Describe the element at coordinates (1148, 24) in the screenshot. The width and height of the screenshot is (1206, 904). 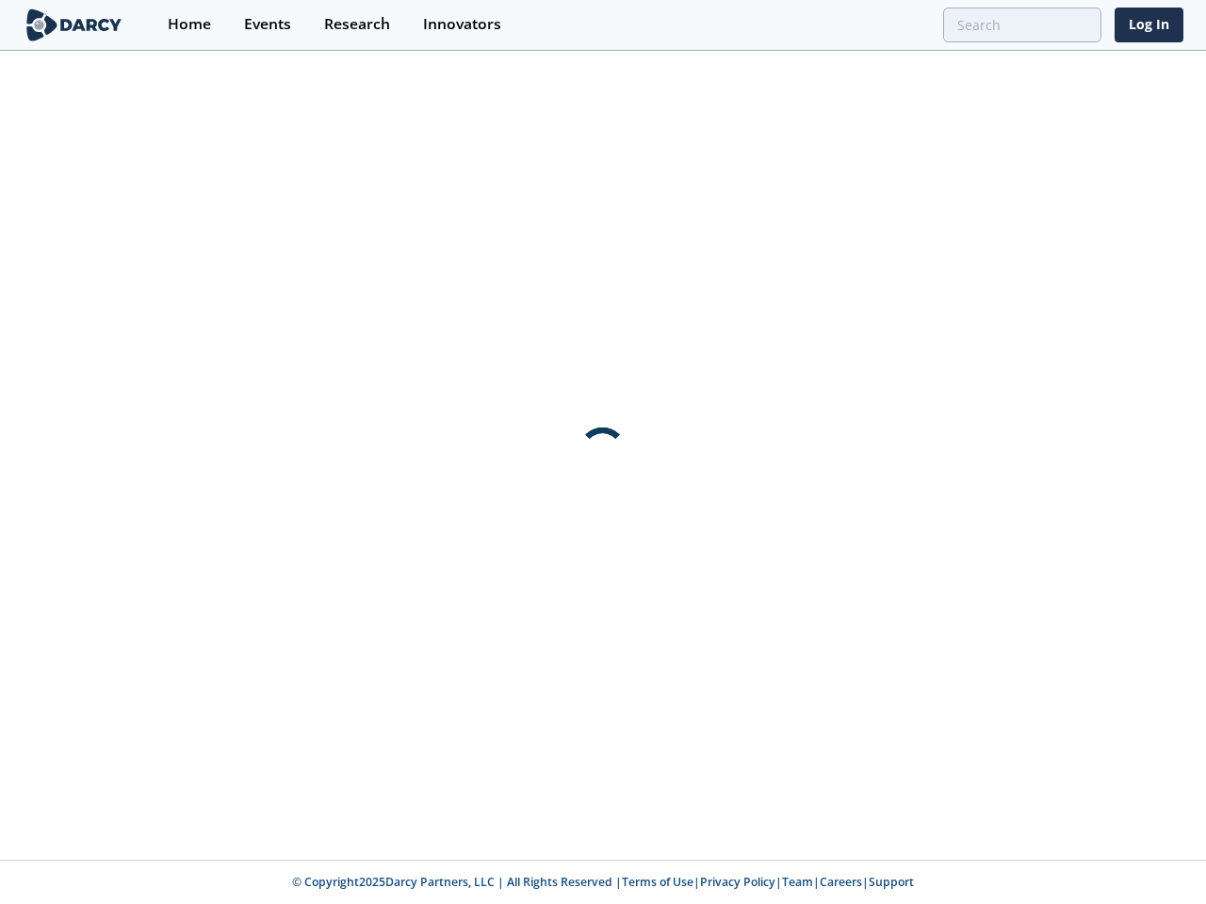
I see `a: Log In` at that location.